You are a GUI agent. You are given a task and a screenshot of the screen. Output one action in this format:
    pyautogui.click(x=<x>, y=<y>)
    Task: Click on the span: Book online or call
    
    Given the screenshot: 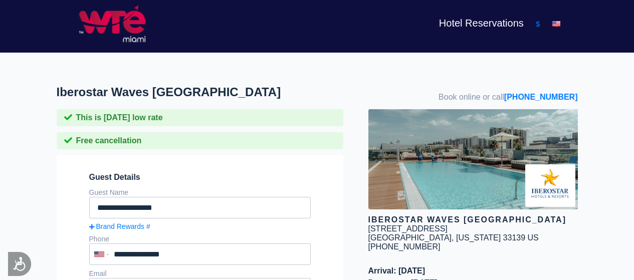 What is the action you would take?
    pyautogui.click(x=508, y=97)
    